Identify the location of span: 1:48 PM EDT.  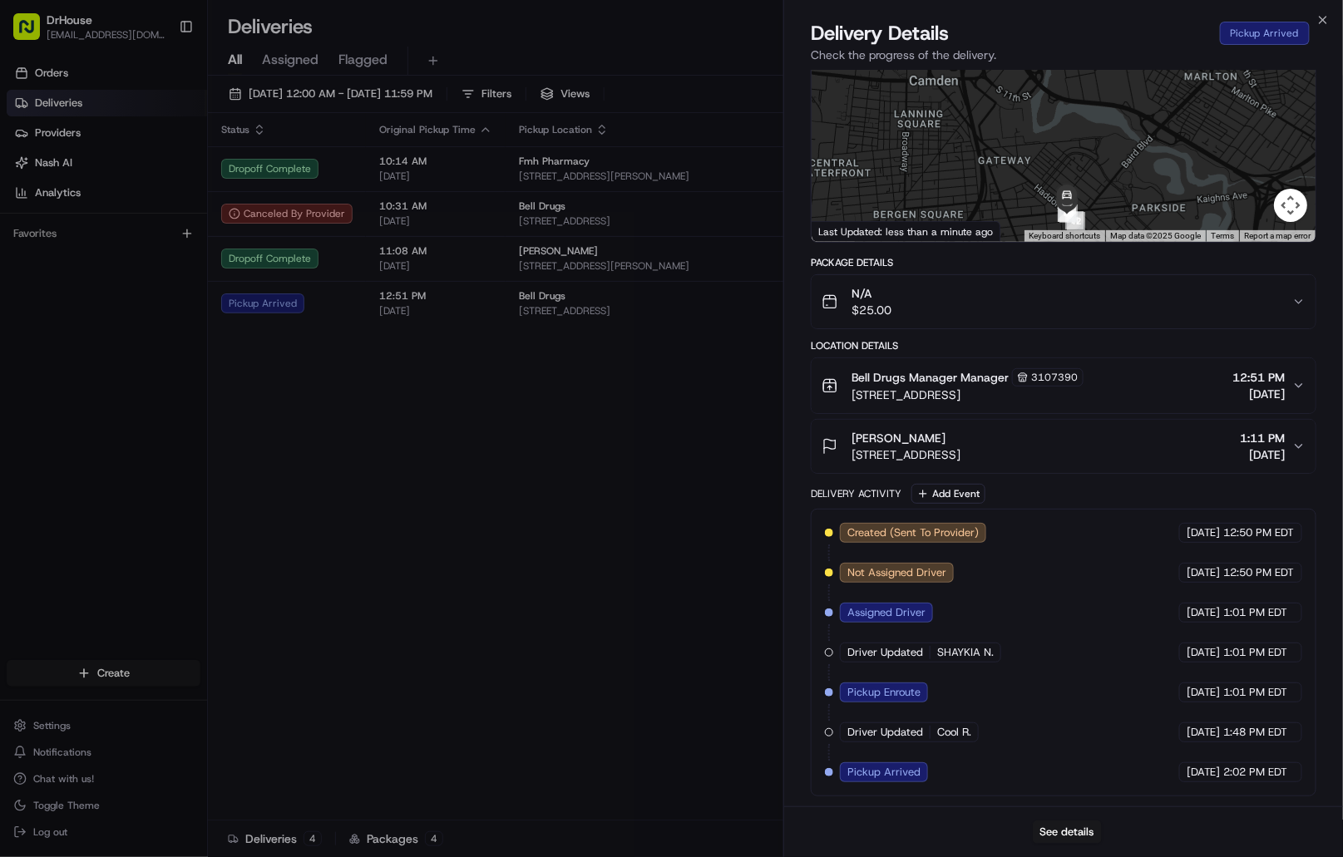
(1256, 733).